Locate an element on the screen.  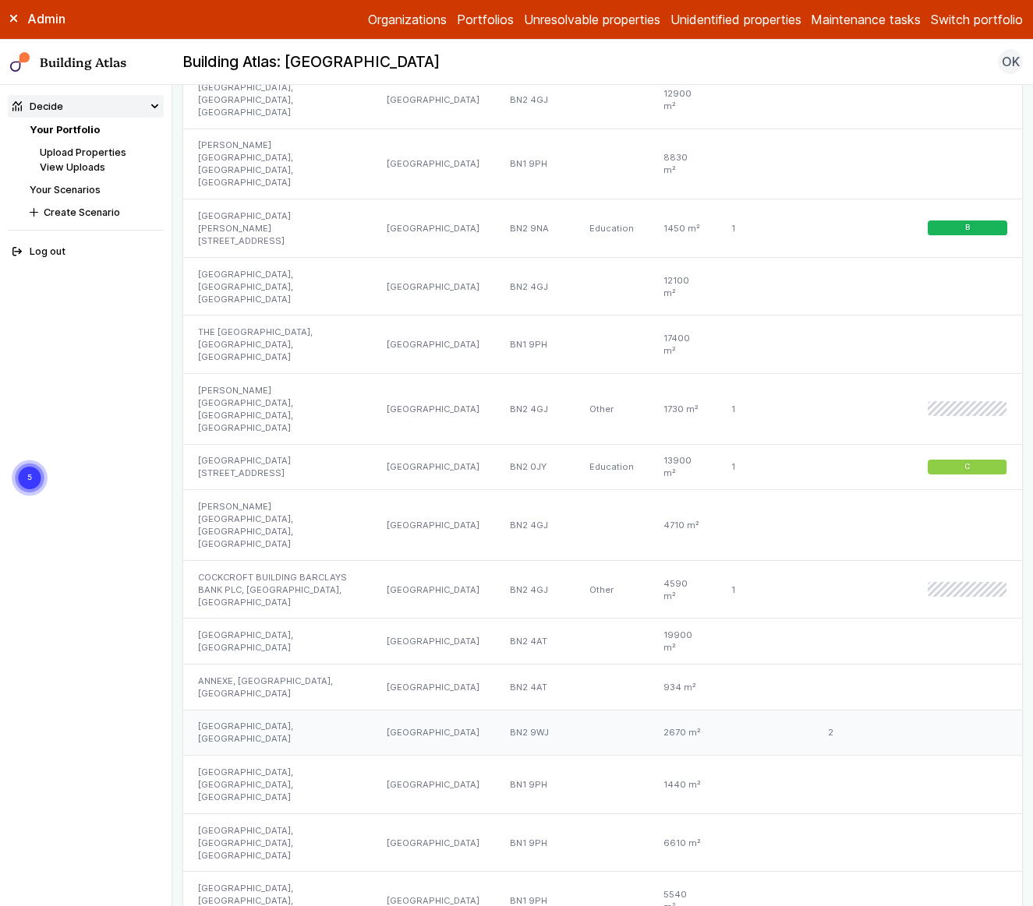
button: Create Scenario is located at coordinates (94, 212).